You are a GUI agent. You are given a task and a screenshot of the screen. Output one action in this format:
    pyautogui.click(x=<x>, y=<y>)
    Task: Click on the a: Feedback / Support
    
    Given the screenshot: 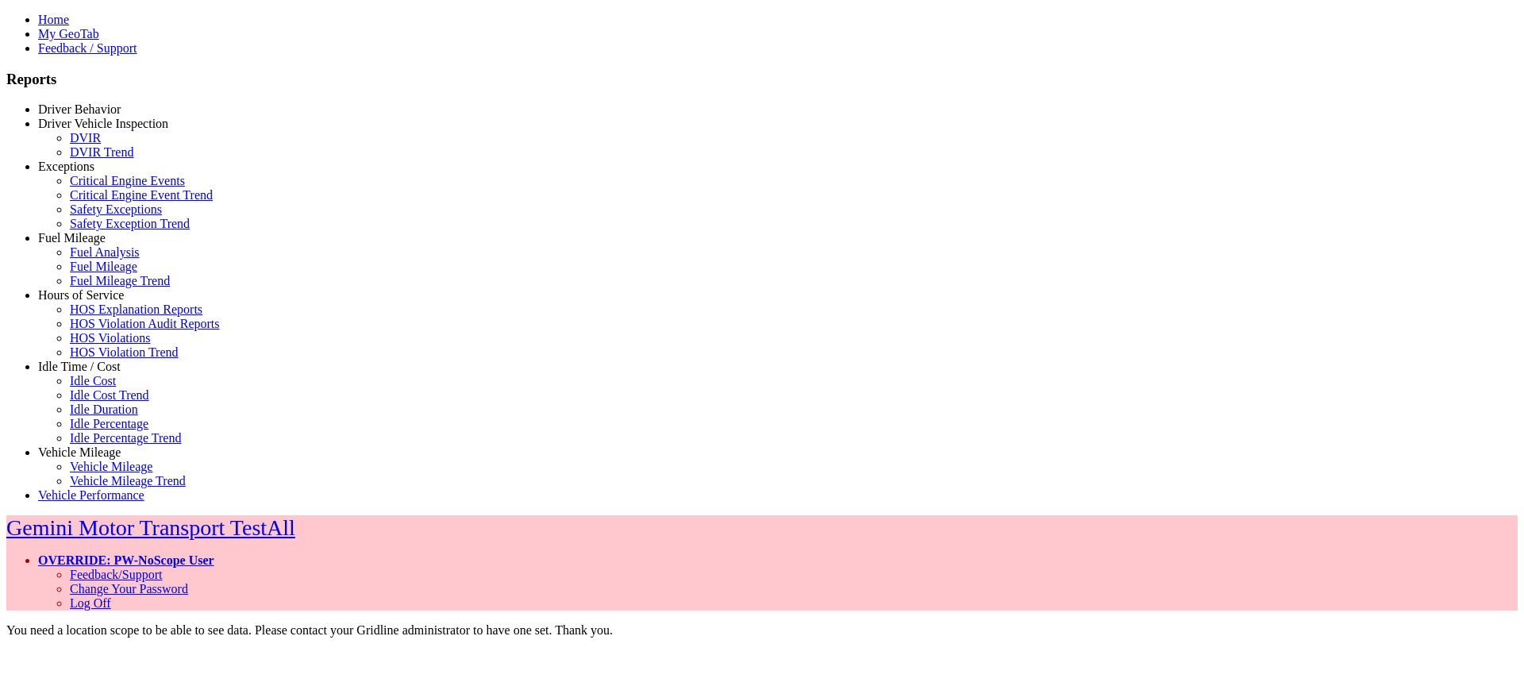 What is the action you would take?
    pyautogui.click(x=87, y=48)
    